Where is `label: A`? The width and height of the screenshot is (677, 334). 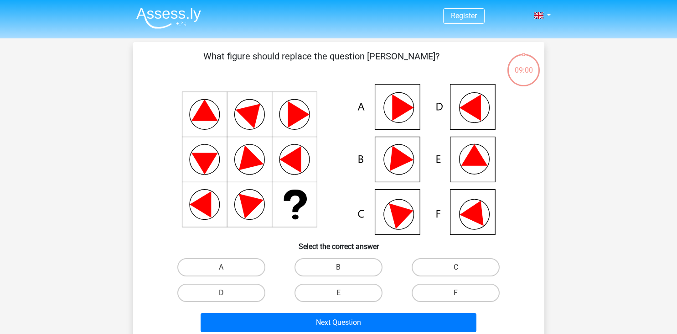
label: A is located at coordinates (221, 267).